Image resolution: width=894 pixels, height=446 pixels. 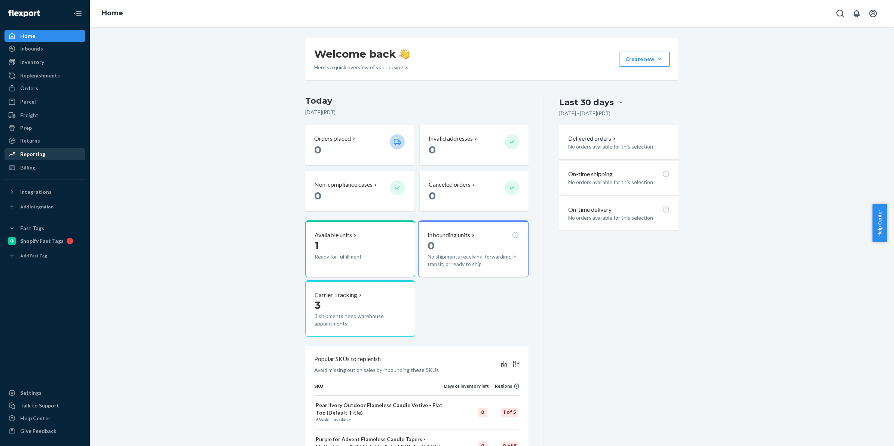 I want to click on a: Add Fast Tag, so click(x=45, y=256).